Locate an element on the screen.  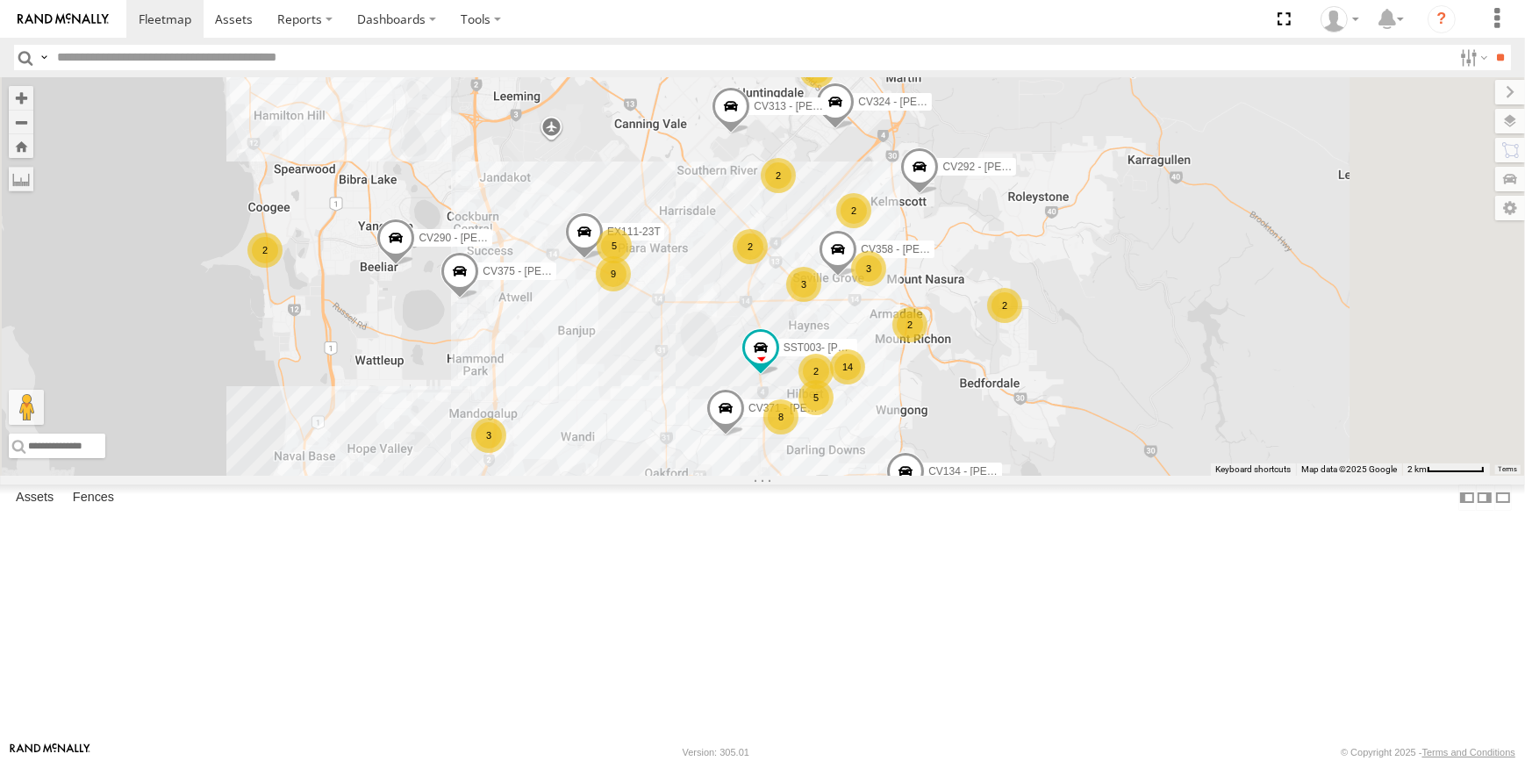
div: Jaydon Walker is located at coordinates (1339, 19).